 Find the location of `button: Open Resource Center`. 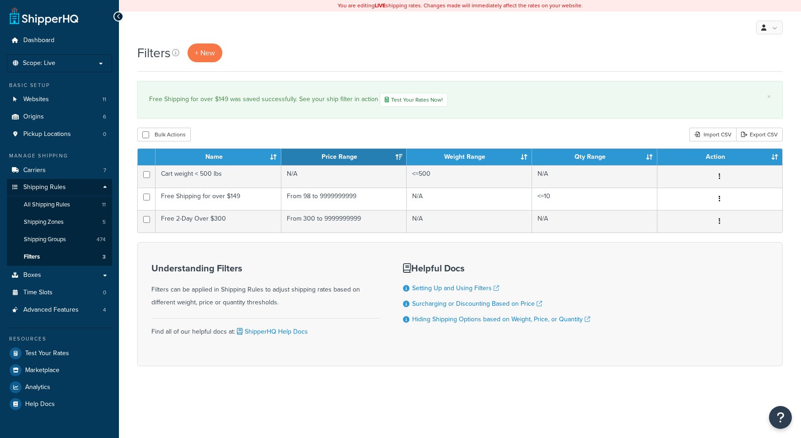

button: Open Resource Center is located at coordinates (781, 417).